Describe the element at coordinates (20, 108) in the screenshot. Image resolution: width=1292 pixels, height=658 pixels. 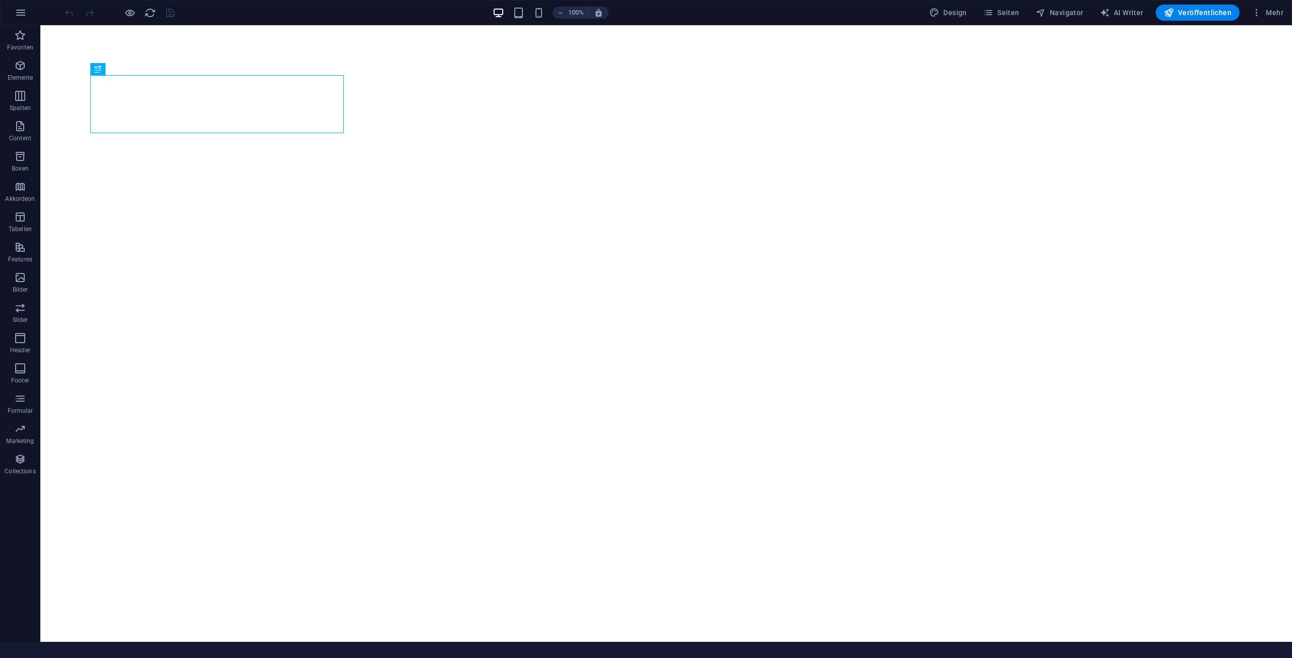
I see `p: Spalten` at that location.